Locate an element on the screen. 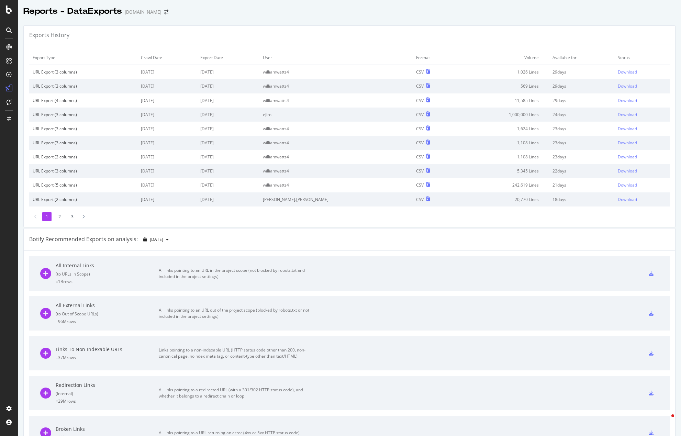  div: = 37M rows is located at coordinates (107, 357).